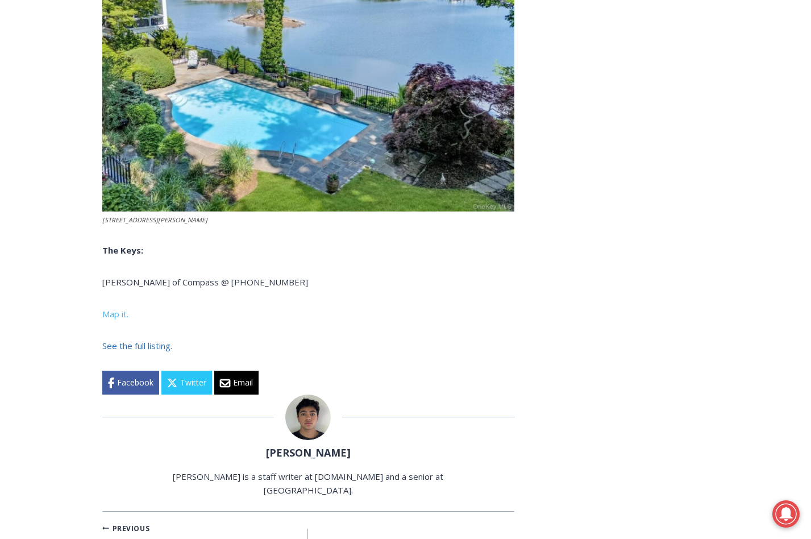 Image resolution: width=811 pixels, height=539 pixels. Describe the element at coordinates (186, 383) in the screenshot. I see `a: Twitter` at that location.